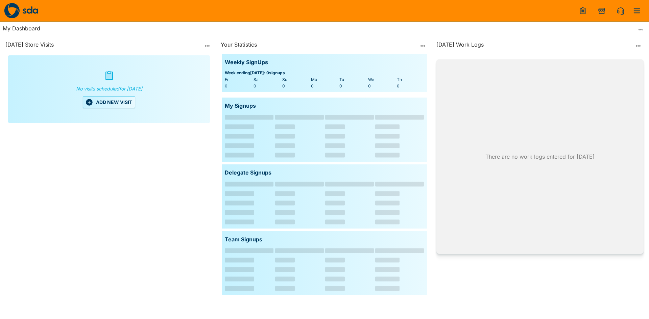  Describe the element at coordinates (324, 80) in the screenshot. I see `div: Mo` at that location.